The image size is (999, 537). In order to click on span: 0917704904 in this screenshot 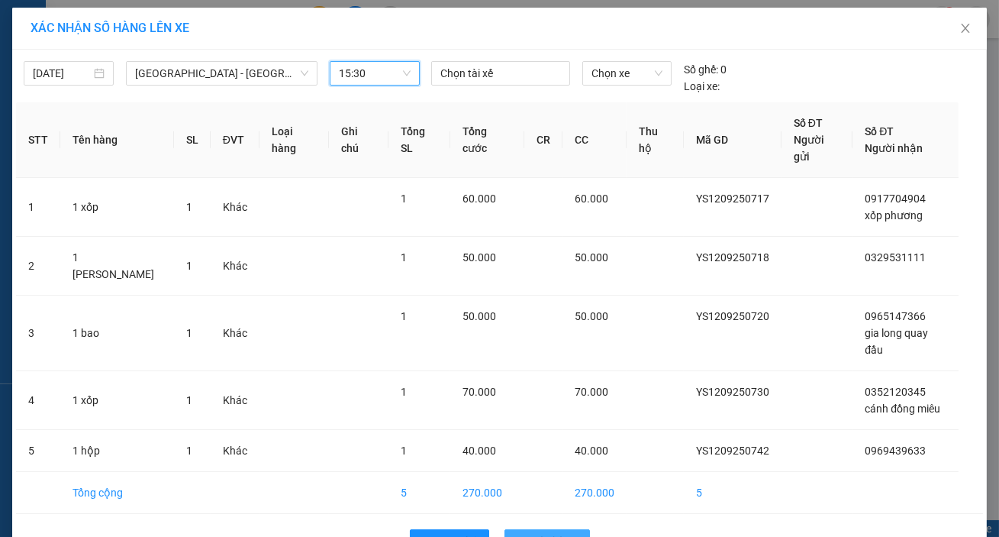, I will do `click(896, 198)`.